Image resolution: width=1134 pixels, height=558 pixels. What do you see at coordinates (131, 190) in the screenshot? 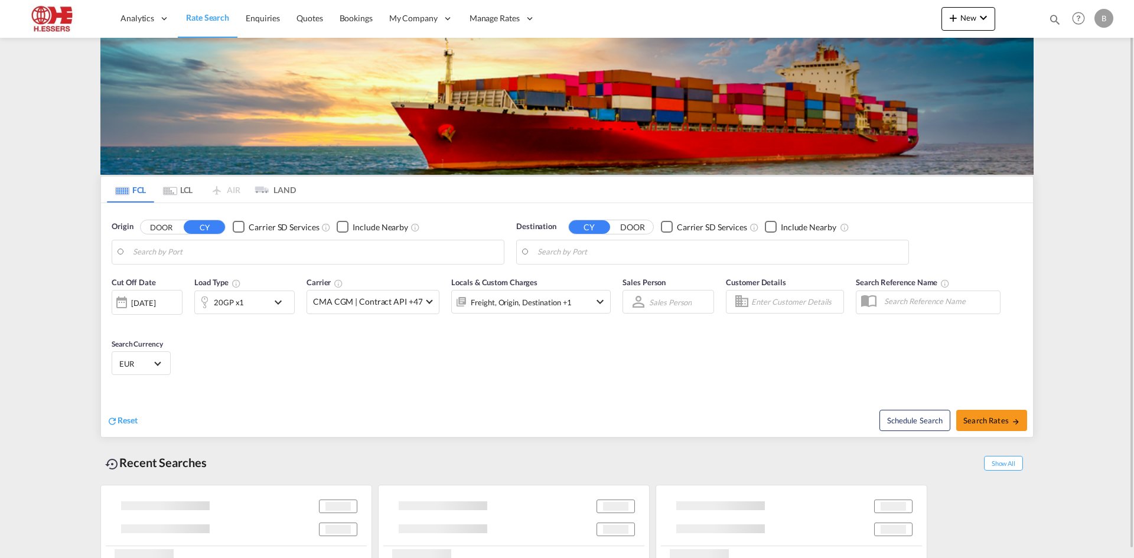
I see `md-tab-item: FCL` at bounding box center [131, 190].